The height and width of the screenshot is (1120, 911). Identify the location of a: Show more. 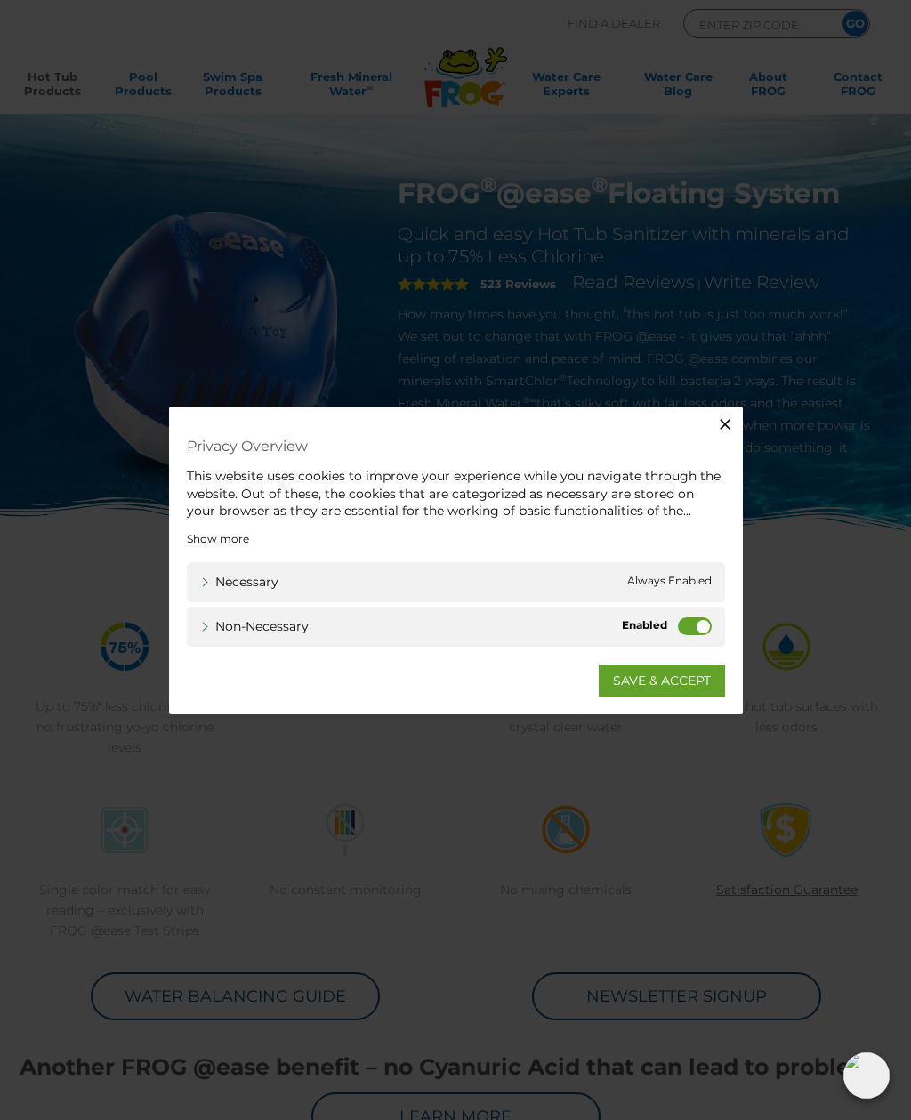
(218, 538).